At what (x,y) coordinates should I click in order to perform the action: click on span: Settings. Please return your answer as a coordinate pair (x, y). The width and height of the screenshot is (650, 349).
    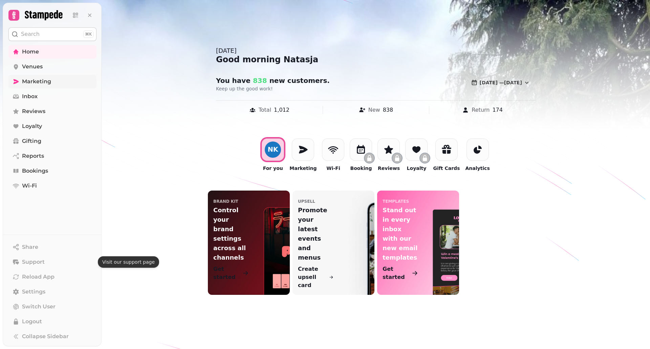
    Looking at the image, I should click on (34, 292).